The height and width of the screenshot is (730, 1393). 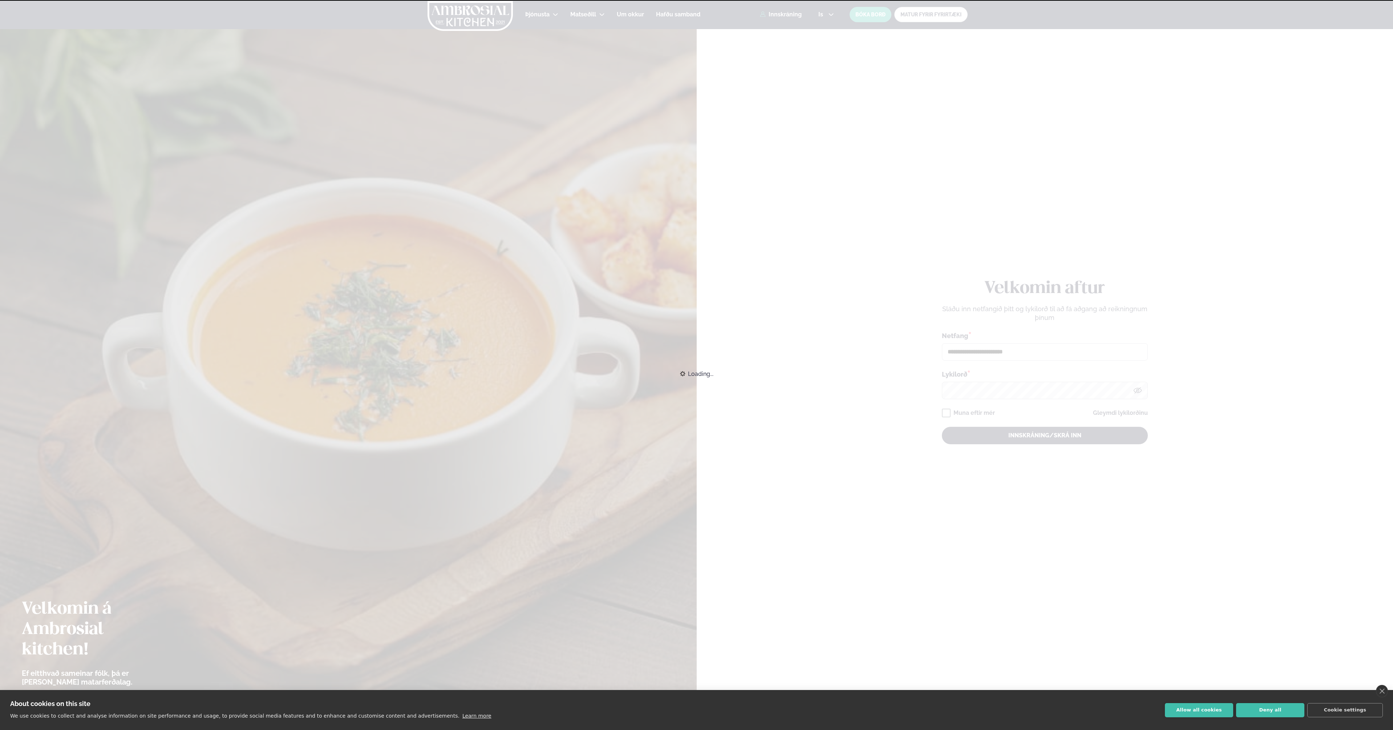 What do you see at coordinates (1345, 710) in the screenshot?
I see `button: Cookie settings` at bounding box center [1345, 710].